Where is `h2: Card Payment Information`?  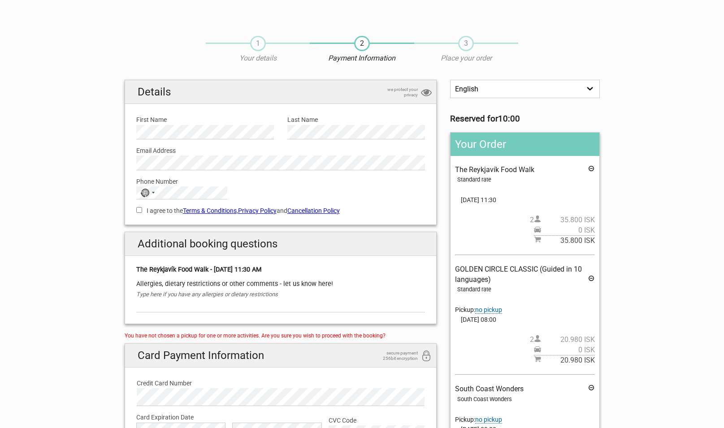 h2: Card Payment Information is located at coordinates (281, 355).